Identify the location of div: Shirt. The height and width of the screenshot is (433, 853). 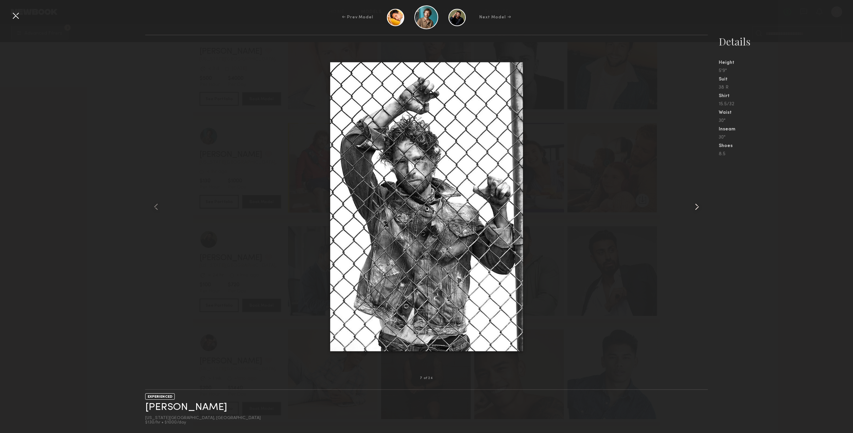
(785, 96).